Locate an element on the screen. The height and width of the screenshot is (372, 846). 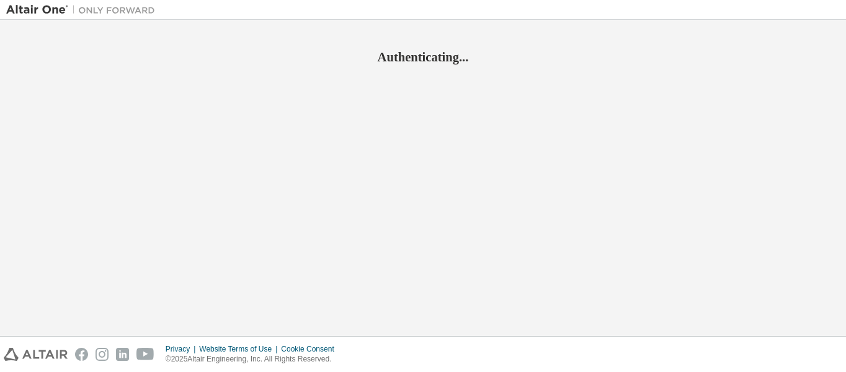
img: youtube.svg is located at coordinates (145, 354).